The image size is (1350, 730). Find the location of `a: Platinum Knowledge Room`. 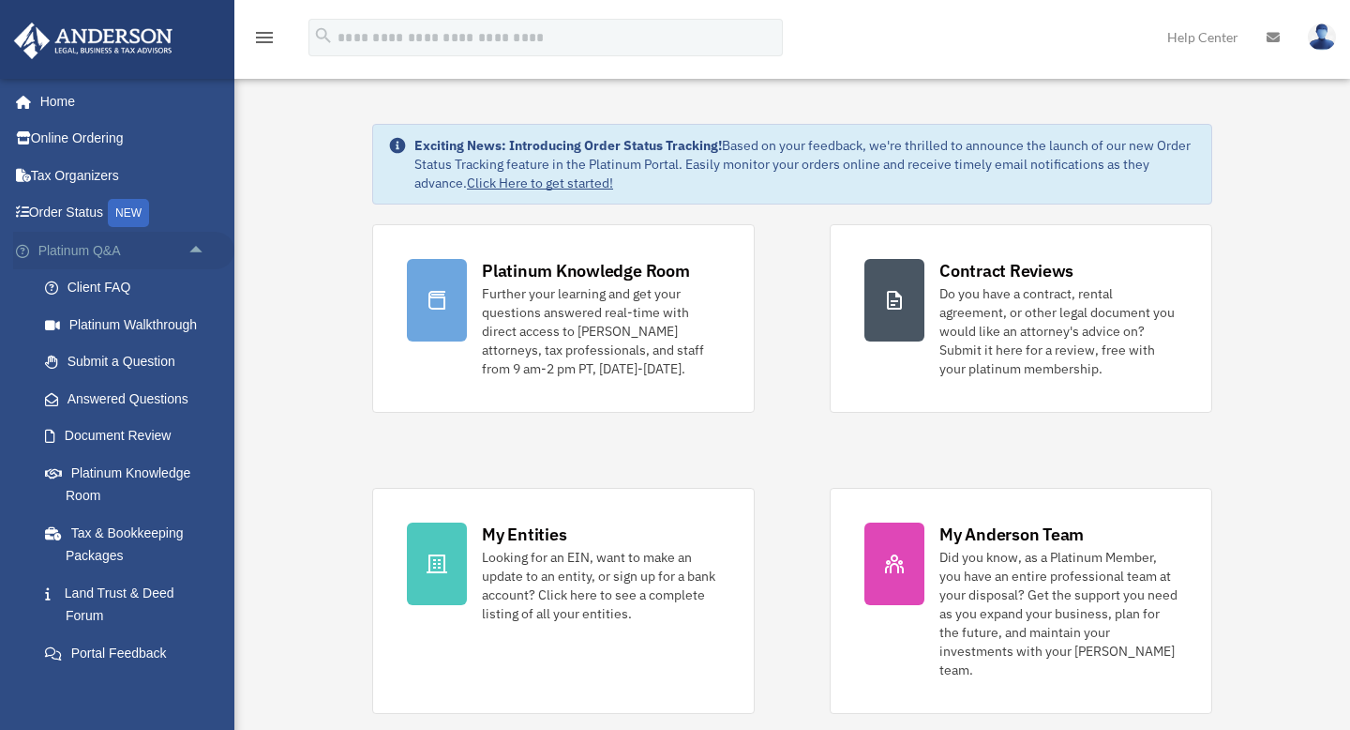

a: Platinum Knowledge Room is located at coordinates (130, 484).